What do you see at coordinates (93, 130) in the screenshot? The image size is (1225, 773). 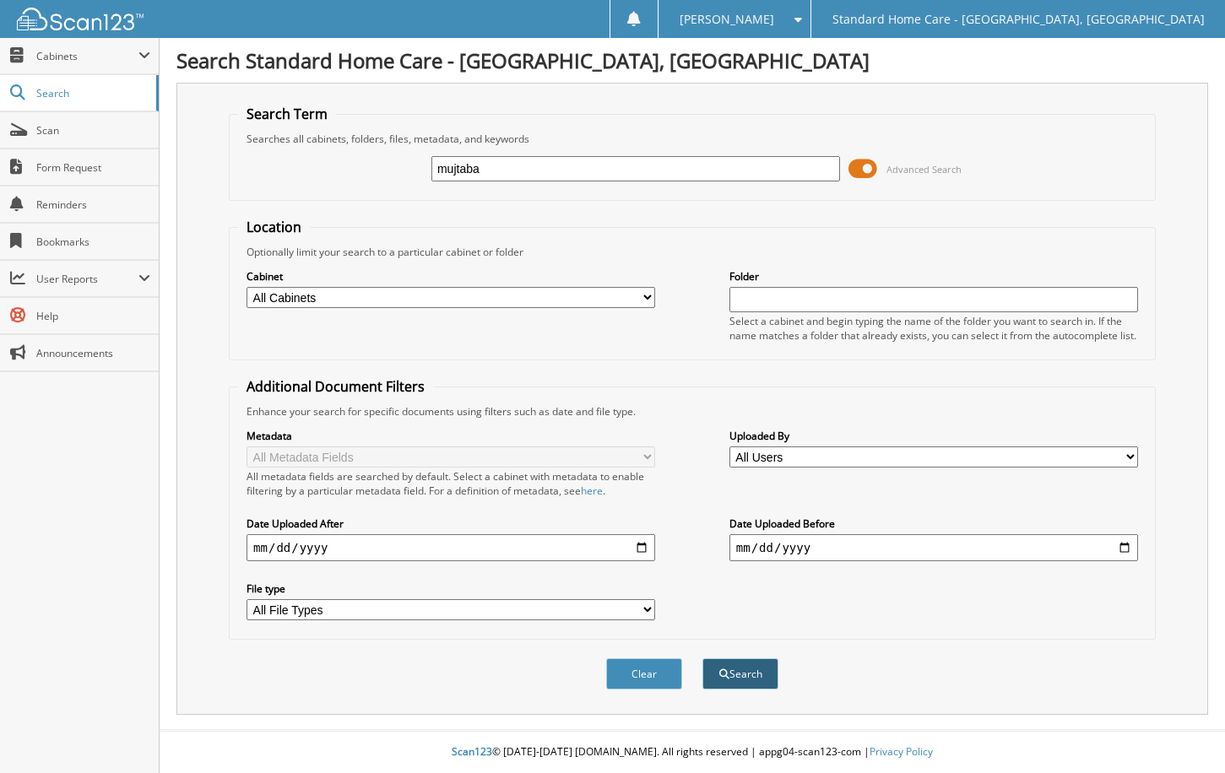 I see `span: Scan` at bounding box center [93, 130].